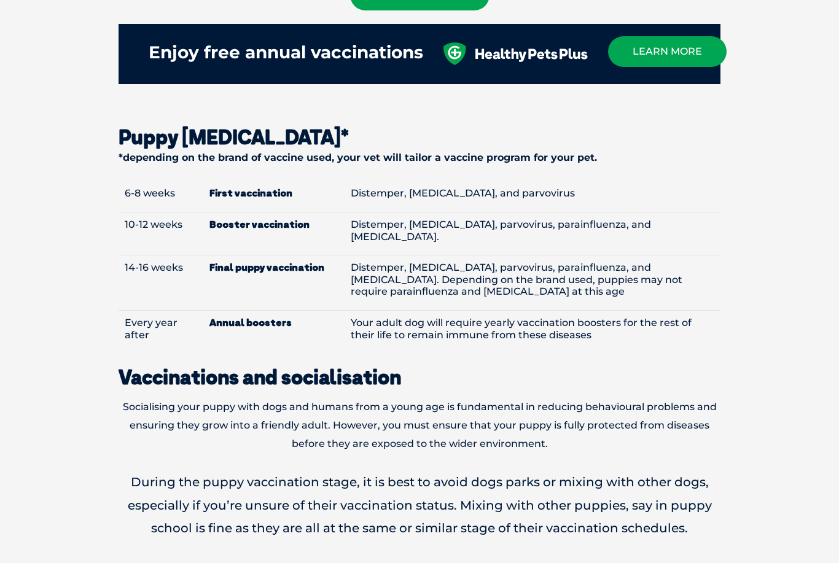 The image size is (839, 563). What do you see at coordinates (161, 332) in the screenshot?
I see `td: Every year after` at bounding box center [161, 332].